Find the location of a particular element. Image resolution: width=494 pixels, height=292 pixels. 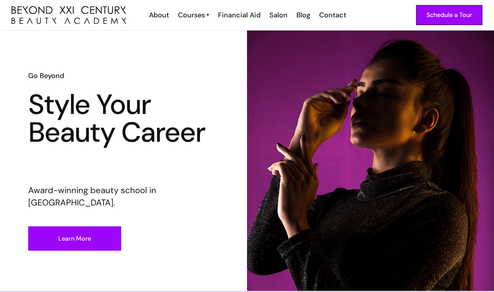

div: Blog is located at coordinates (303, 15).